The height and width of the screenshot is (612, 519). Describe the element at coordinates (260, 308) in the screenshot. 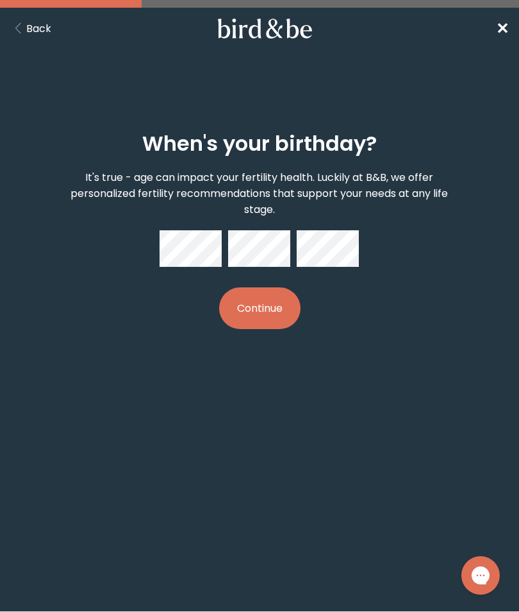

I see `button: Continue` at that location.